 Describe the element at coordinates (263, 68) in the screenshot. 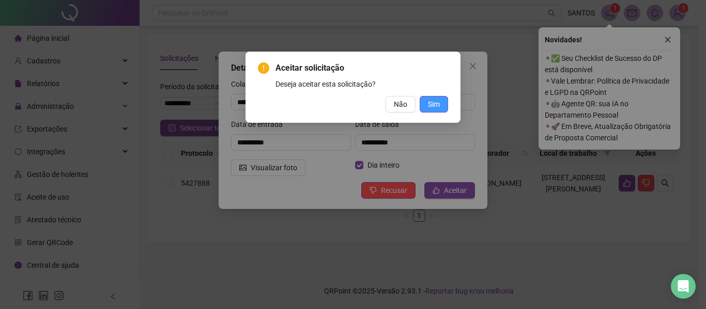

I see `span: exclamation-circle` at that location.